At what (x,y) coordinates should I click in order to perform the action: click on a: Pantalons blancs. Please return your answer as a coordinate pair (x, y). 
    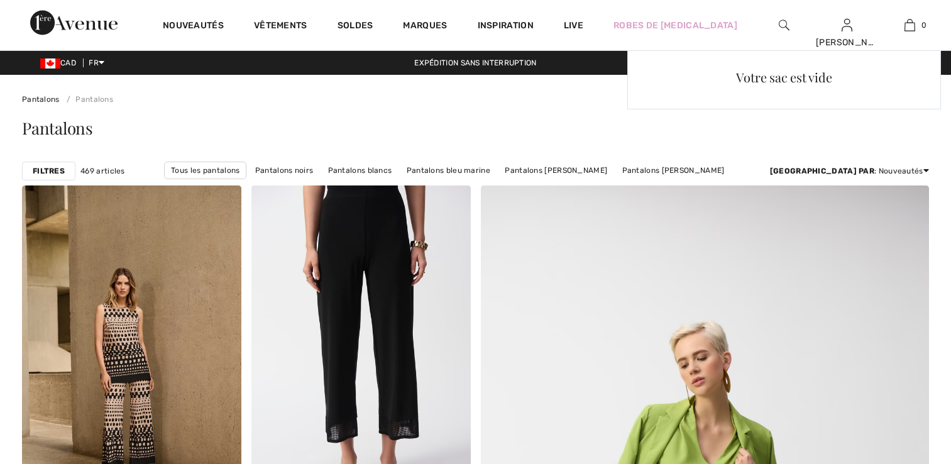
    Looking at the image, I should click on (360, 170).